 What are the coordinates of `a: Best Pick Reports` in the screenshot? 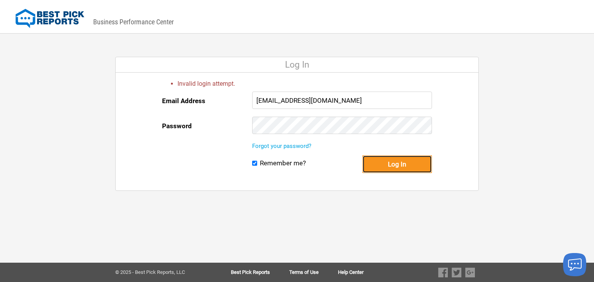 It's located at (260, 272).